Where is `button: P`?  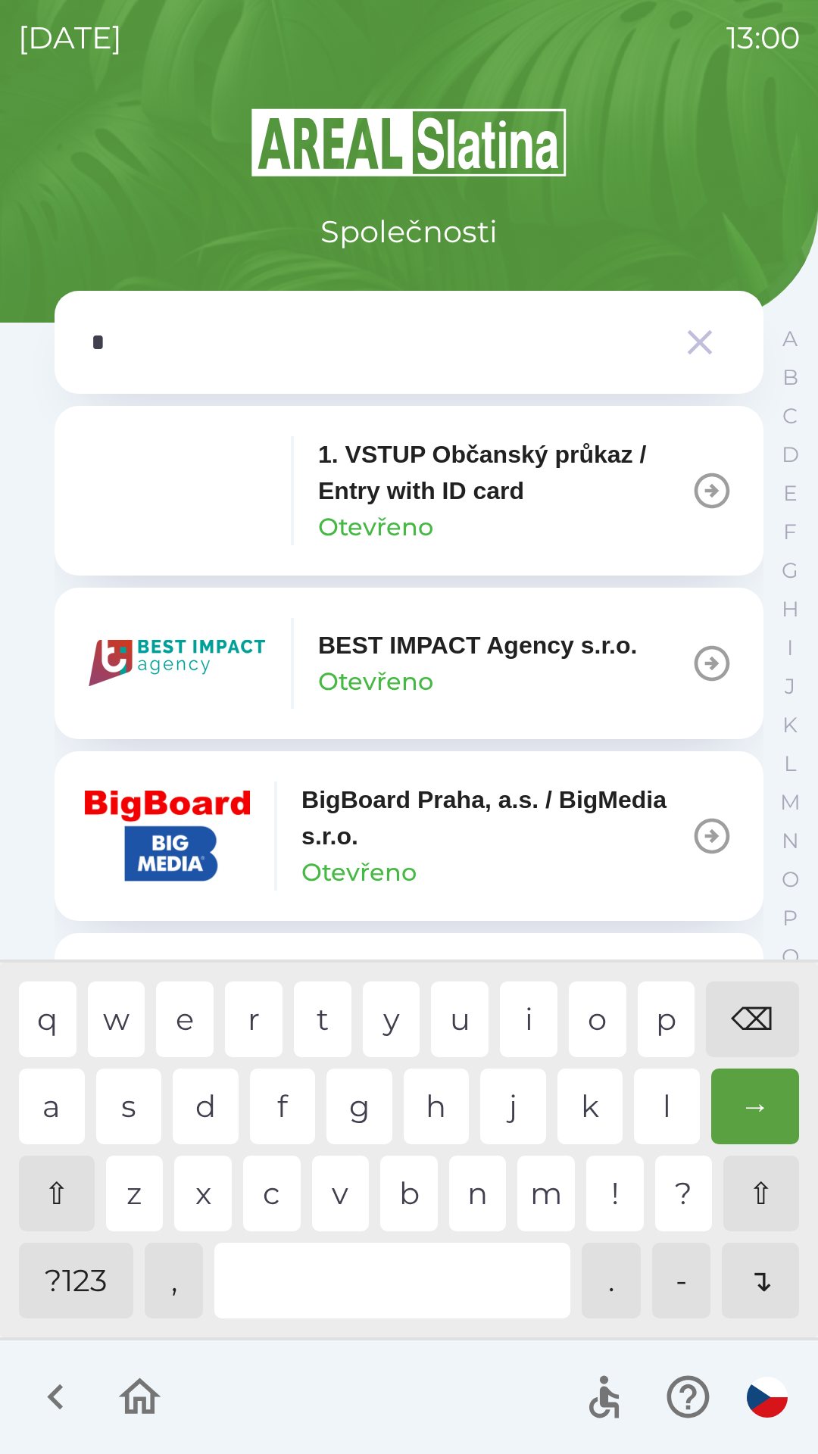 button: P is located at coordinates (790, 918).